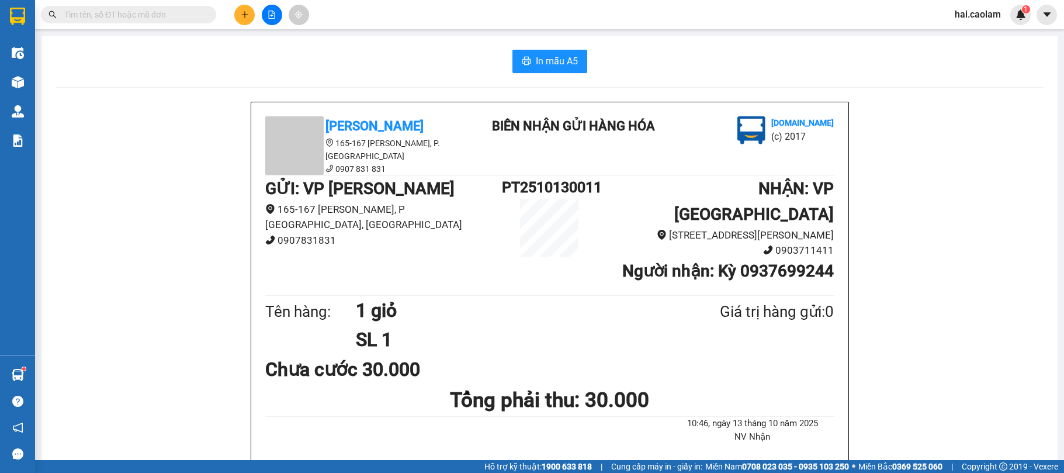 This screenshot has height=473, width=1064. Describe the element at coordinates (538, 466) in the screenshot. I see `span: Hỗ trợ kỹ thuật:` at that location.